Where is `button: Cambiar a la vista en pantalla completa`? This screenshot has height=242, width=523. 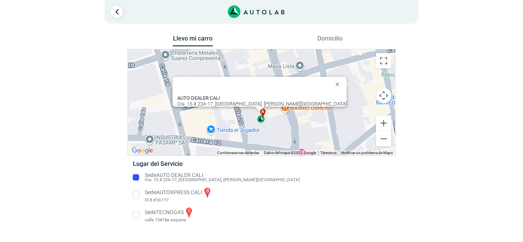 button: Cambiar a la vista en pantalla completa is located at coordinates (384, 61).